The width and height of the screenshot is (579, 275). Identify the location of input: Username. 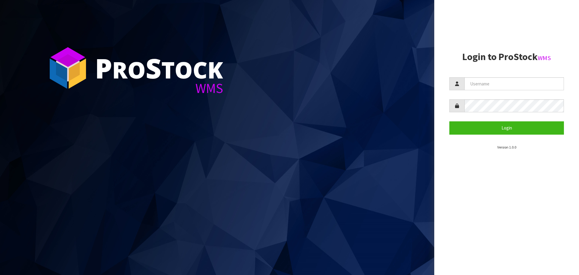
(514, 84).